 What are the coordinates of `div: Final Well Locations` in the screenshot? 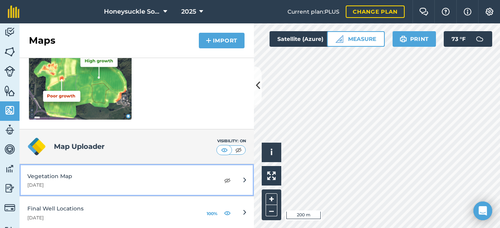 It's located at (110, 209).